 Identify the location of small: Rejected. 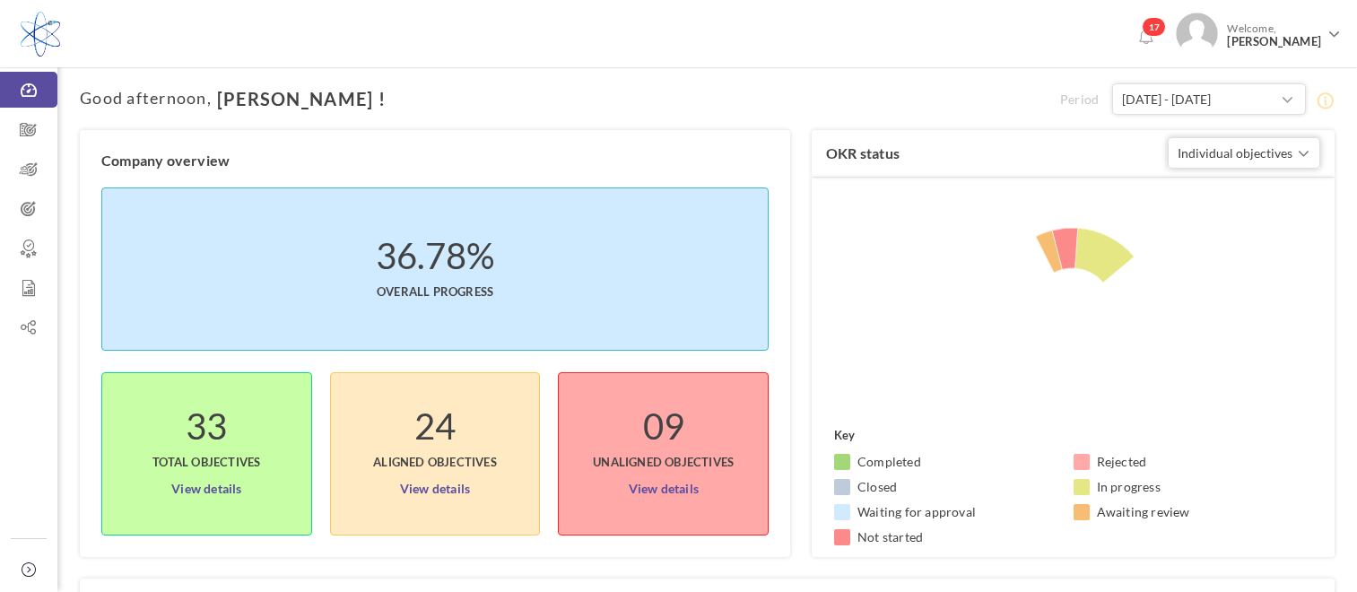
(1122, 462).